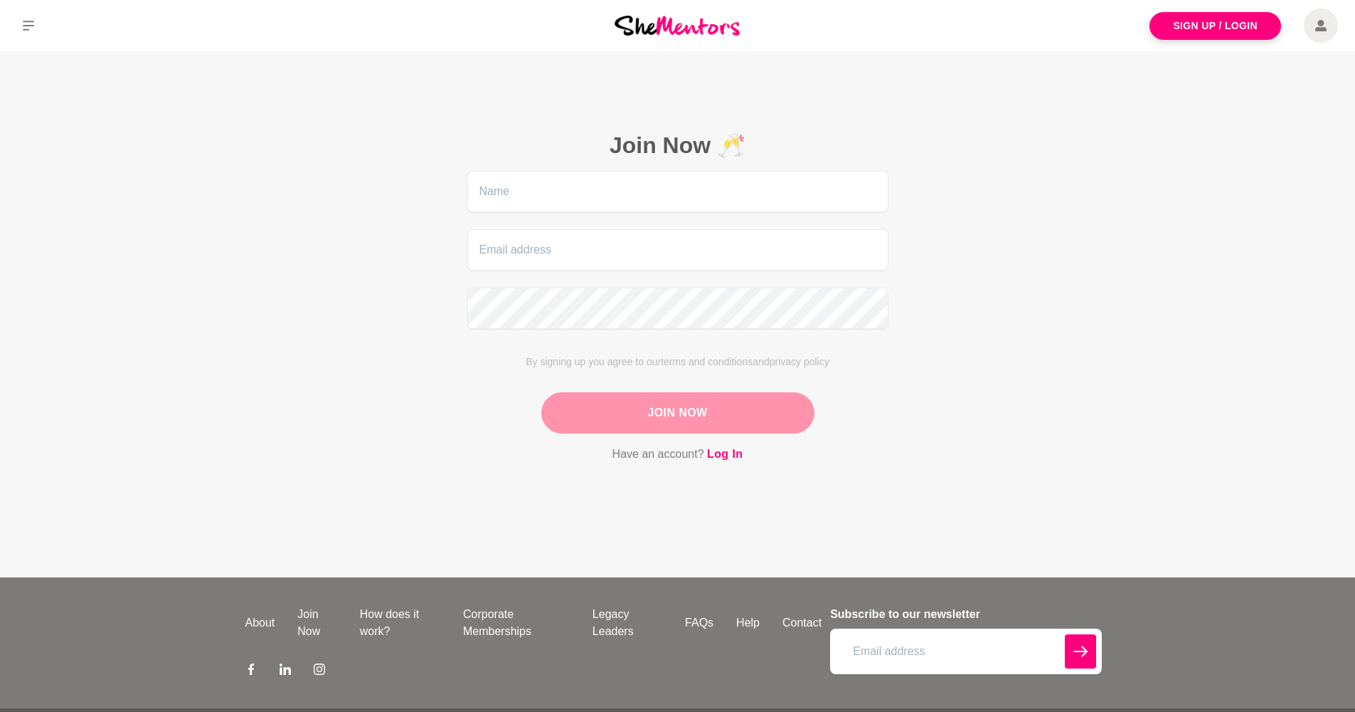 The image size is (1355, 712). I want to click on a: Instagram, so click(319, 671).